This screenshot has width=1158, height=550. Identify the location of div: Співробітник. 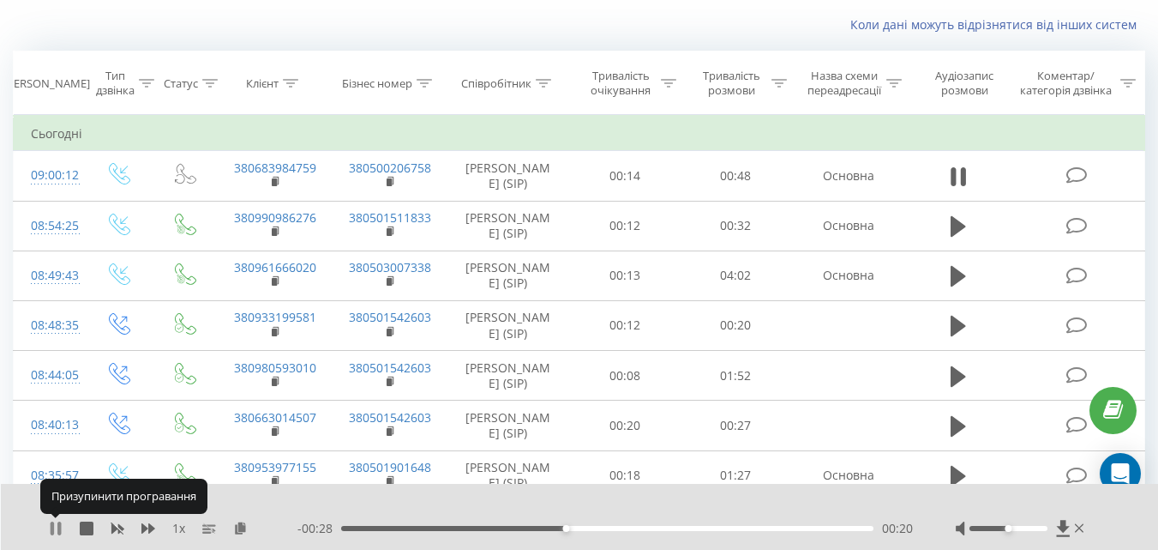
(496, 83).